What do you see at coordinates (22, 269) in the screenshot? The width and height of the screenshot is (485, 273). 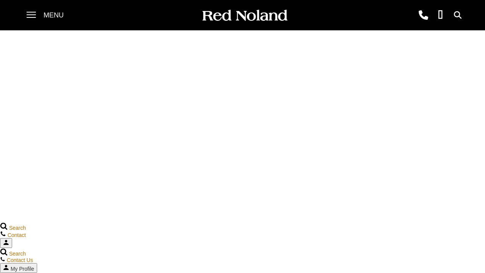 I see `span: My Profile` at bounding box center [22, 269].